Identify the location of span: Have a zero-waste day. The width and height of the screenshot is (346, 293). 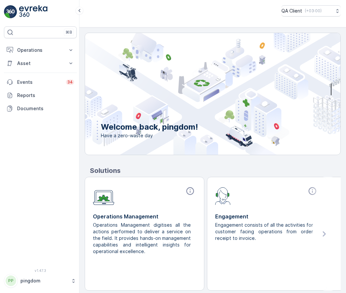
(149, 135).